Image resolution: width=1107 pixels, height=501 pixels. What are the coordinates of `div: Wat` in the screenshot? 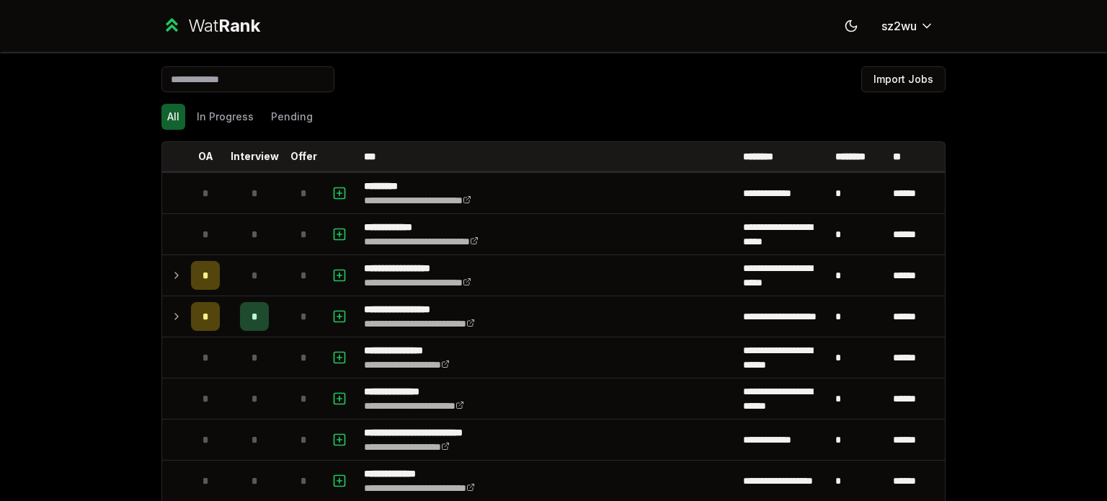 It's located at (224, 26).